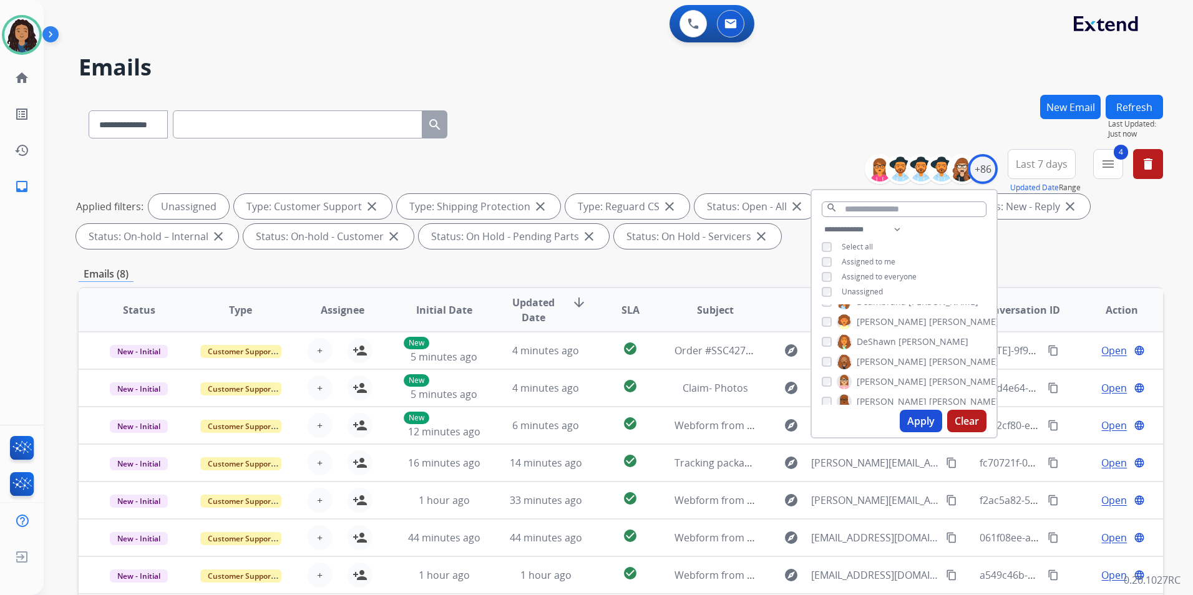 The width and height of the screenshot is (1193, 595). What do you see at coordinates (545, 426) in the screenshot?
I see `span: 6 minutes ago` at bounding box center [545, 426].